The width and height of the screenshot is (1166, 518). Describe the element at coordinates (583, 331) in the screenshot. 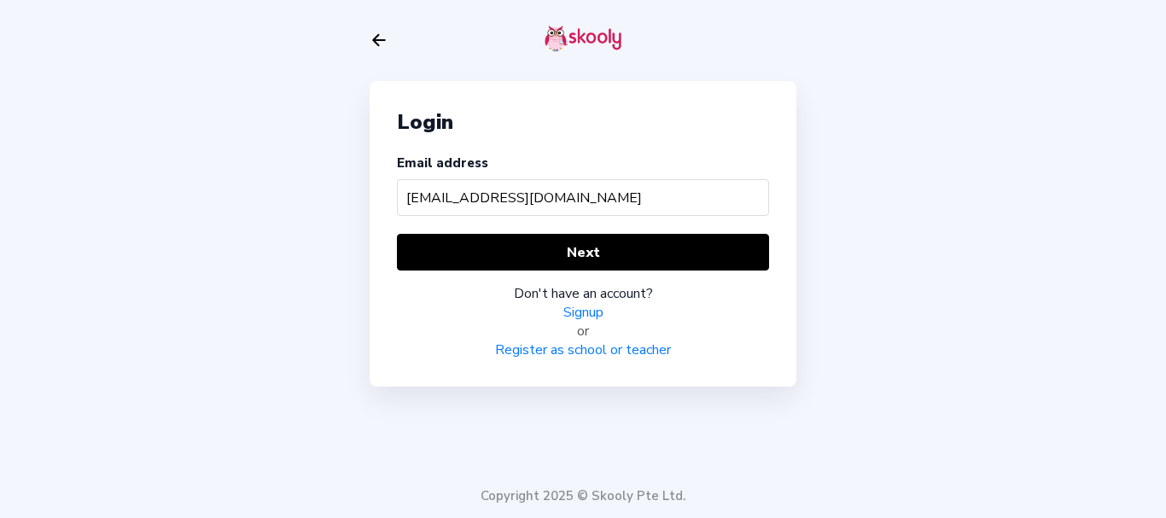

I see `div: or` at that location.